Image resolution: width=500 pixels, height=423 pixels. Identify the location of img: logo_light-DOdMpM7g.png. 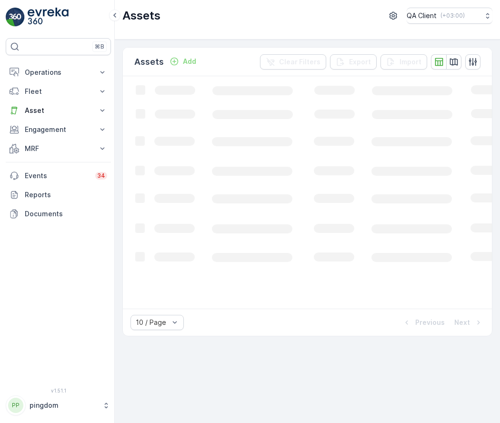
(48, 17).